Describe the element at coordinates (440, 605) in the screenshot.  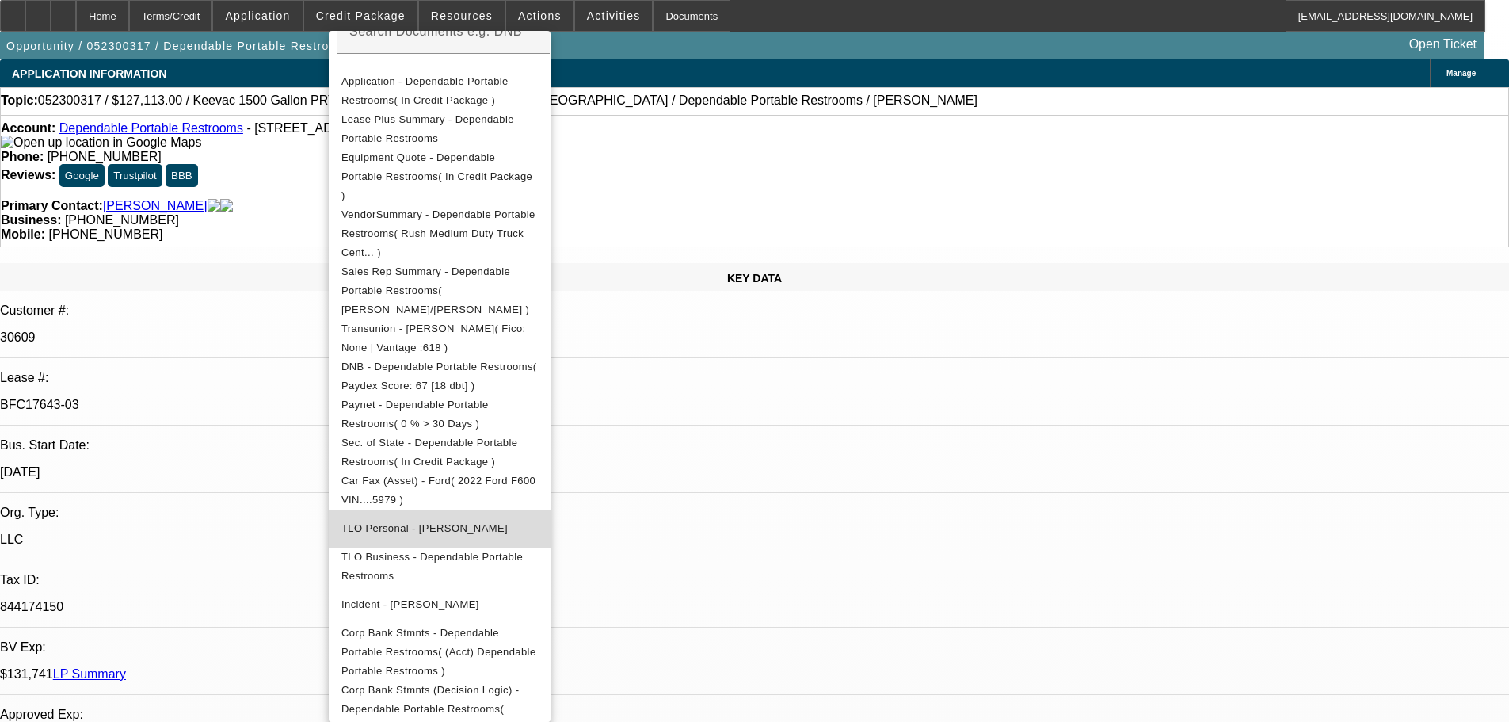
I see `button: Incident - Cunningham, Willie` at that location.